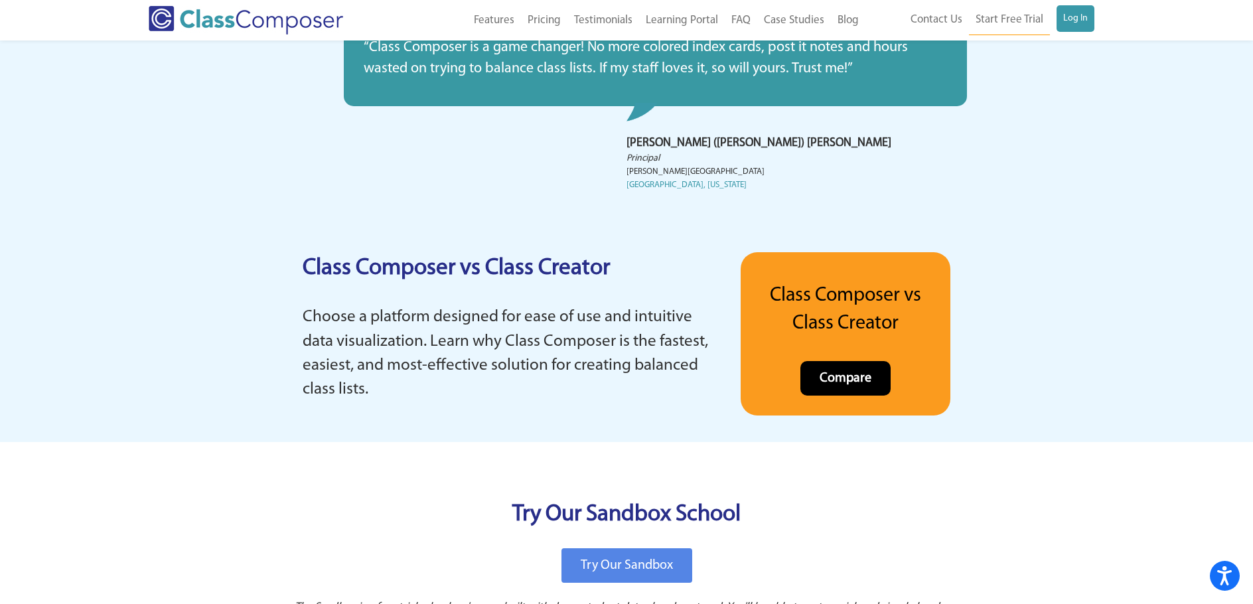  What do you see at coordinates (1010, 20) in the screenshot?
I see `a: Start Free Trial` at bounding box center [1010, 20].